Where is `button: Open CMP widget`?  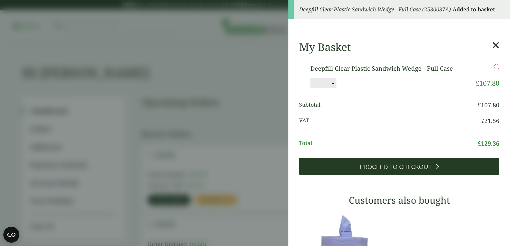 button: Open CMP widget is located at coordinates (11, 235).